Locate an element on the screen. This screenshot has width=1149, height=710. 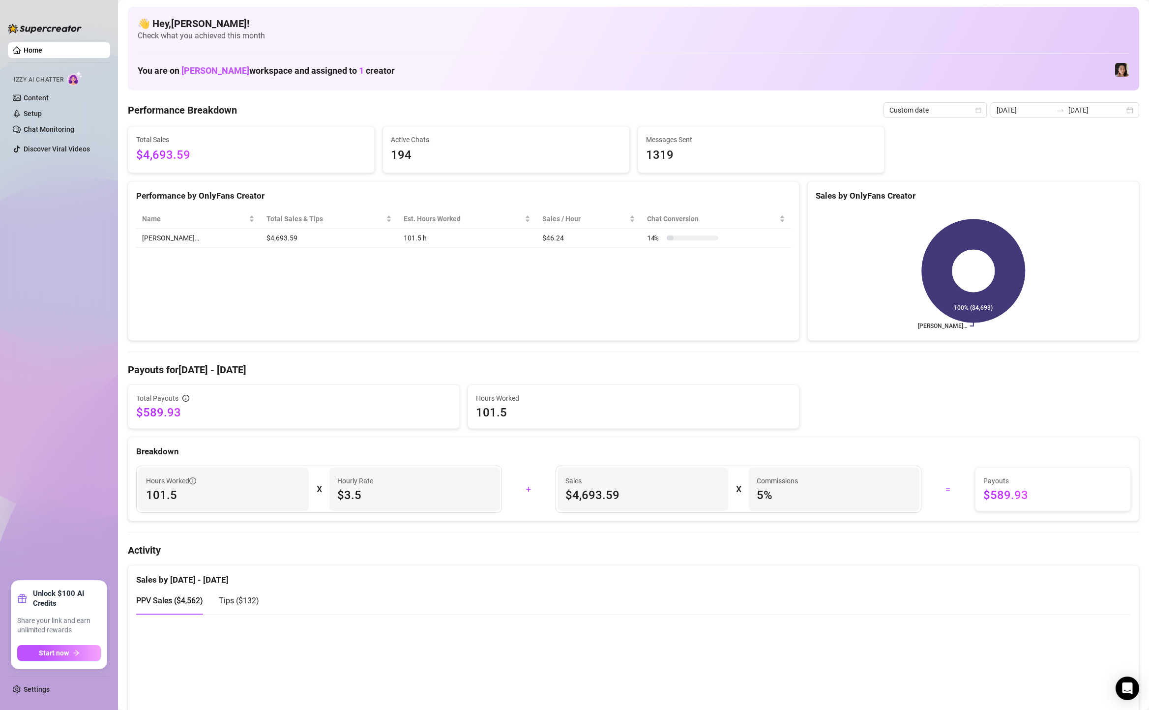
div: Sales by OnlyFans Creator is located at coordinates (973, 196).